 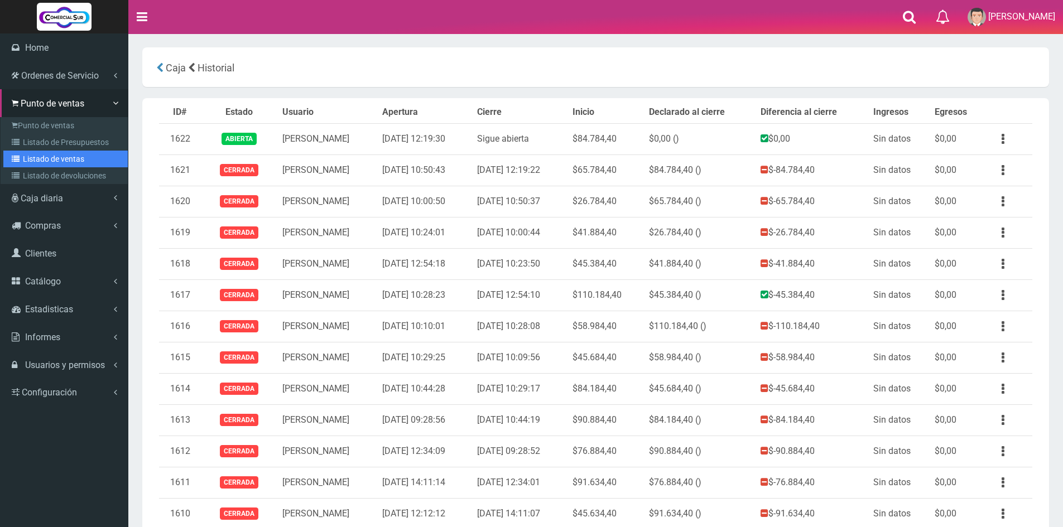 I want to click on td: $84.784,40, so click(x=606, y=139).